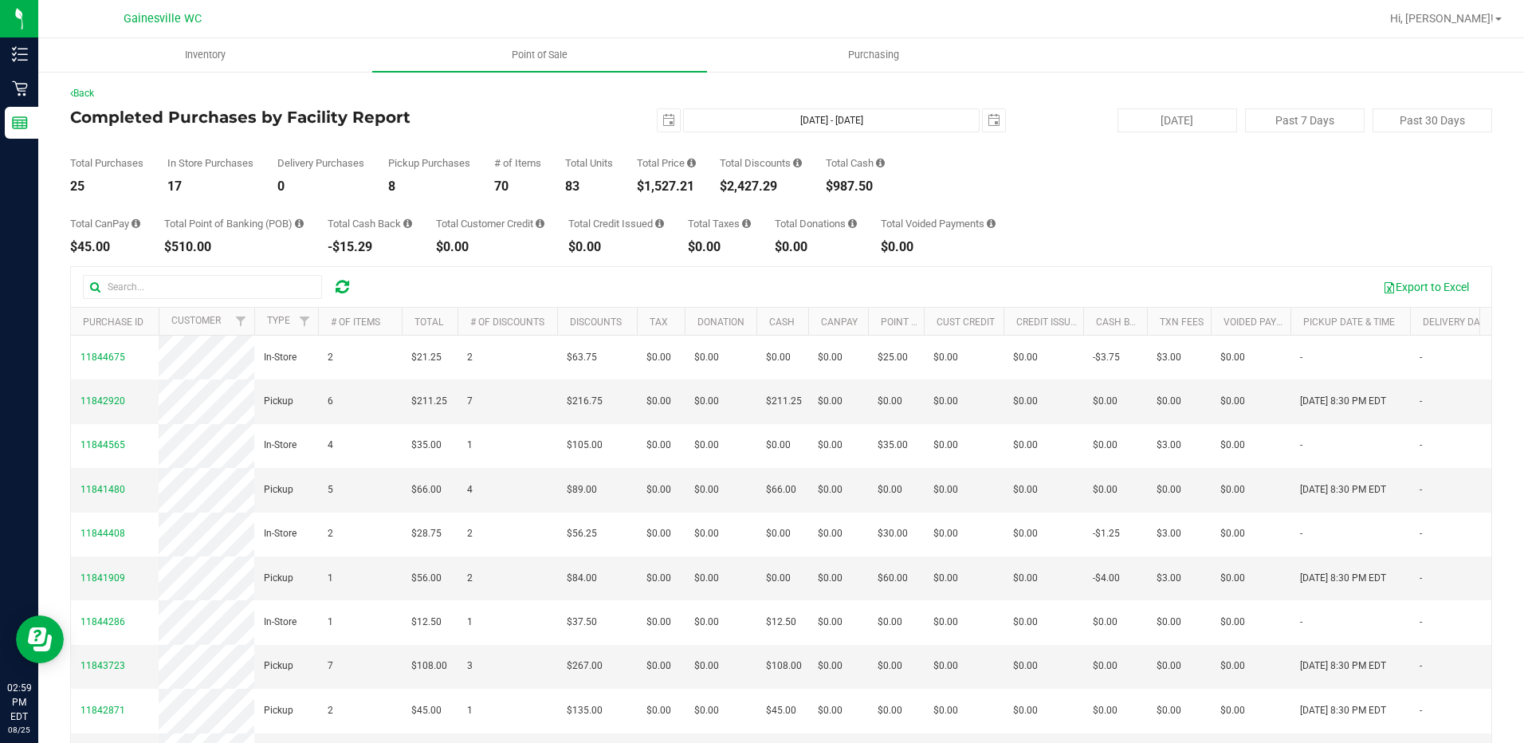  What do you see at coordinates (1106, 357) in the screenshot?
I see `span: -$3.75` at bounding box center [1106, 357].